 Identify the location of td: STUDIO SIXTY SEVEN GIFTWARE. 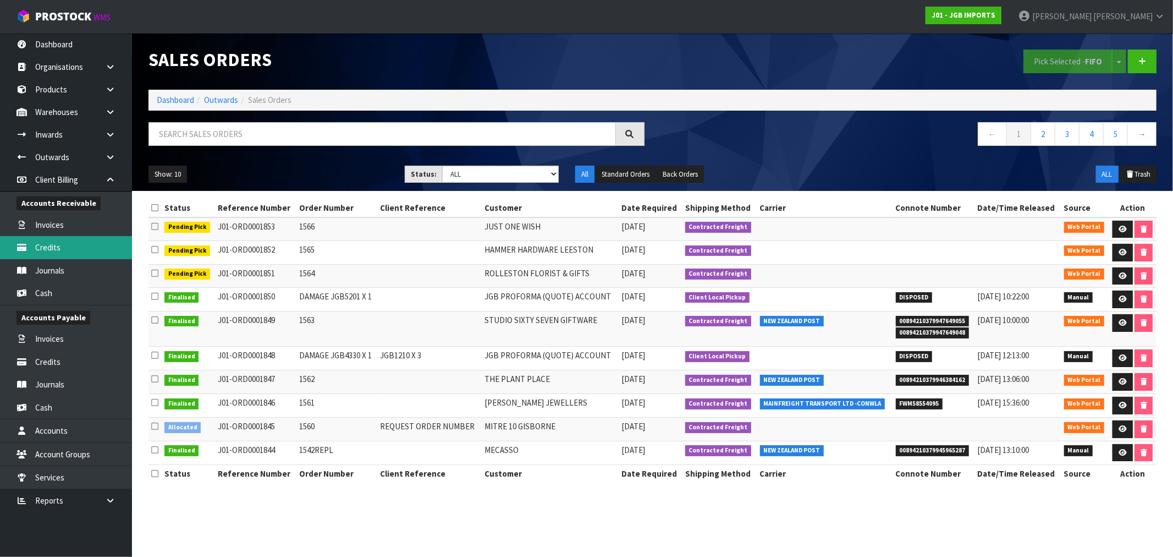
(551, 329).